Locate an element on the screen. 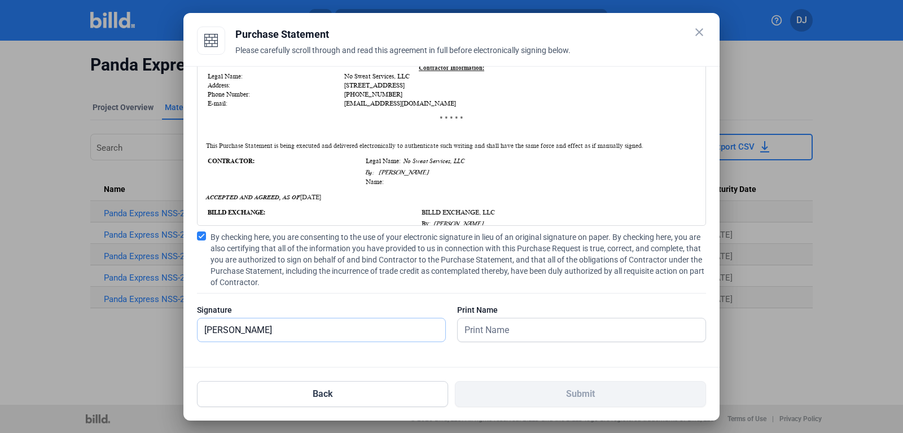 The image size is (903, 433). i: No Sweat Services, LLC is located at coordinates (432, 161).